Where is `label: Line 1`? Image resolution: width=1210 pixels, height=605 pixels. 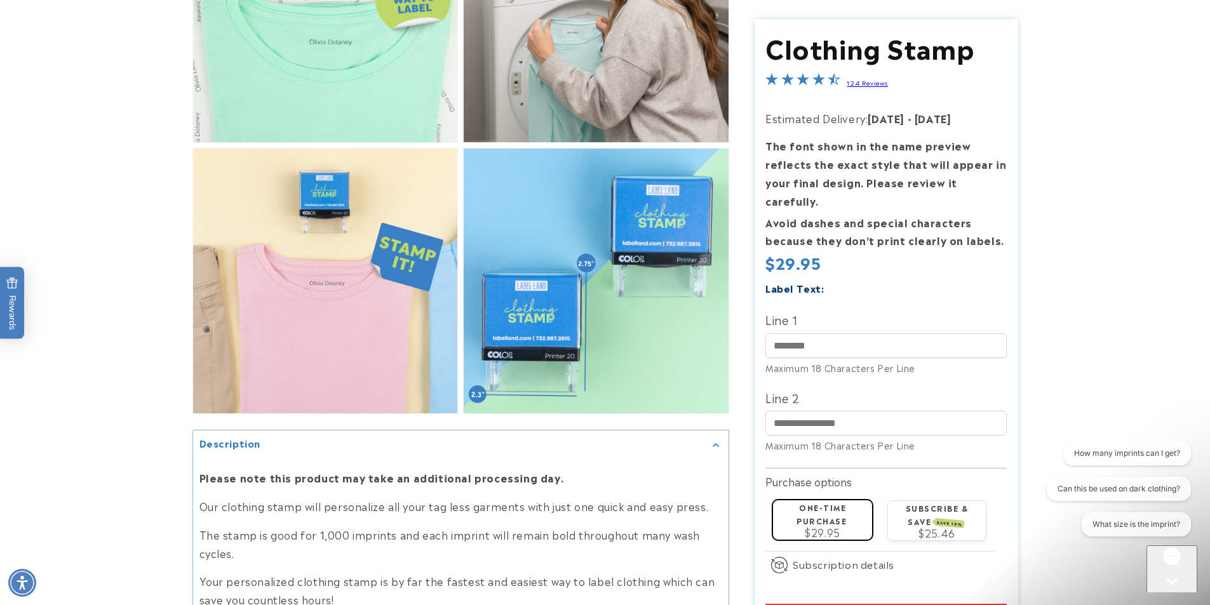
label: Line 1 is located at coordinates (886, 319).